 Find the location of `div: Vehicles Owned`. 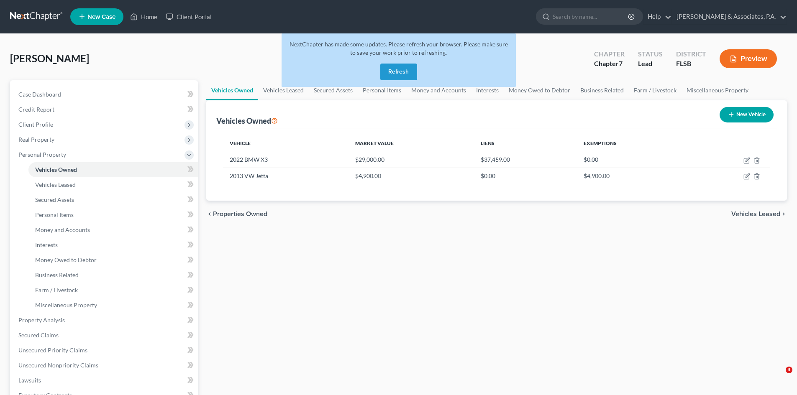

div: Vehicles Owned is located at coordinates (247, 121).